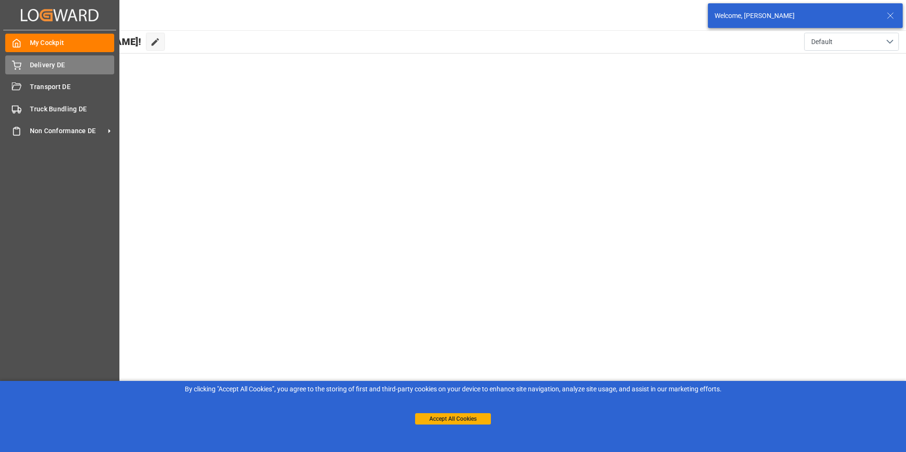 The width and height of the screenshot is (906, 452). What do you see at coordinates (60, 87) in the screenshot?
I see `a: Transport DE` at bounding box center [60, 87].